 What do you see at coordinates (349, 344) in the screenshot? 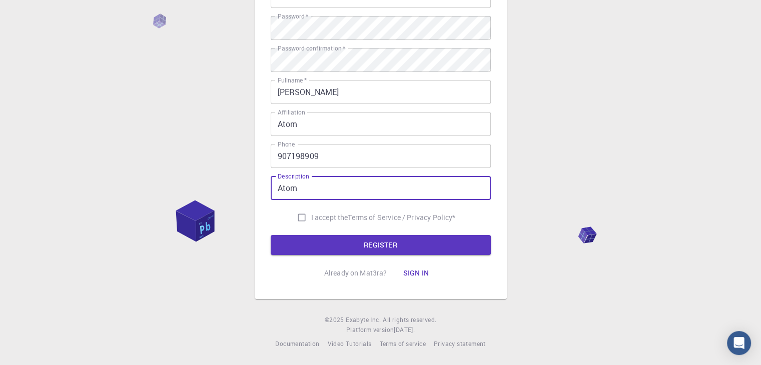
I see `span: Video Tutorials` at bounding box center [349, 344].